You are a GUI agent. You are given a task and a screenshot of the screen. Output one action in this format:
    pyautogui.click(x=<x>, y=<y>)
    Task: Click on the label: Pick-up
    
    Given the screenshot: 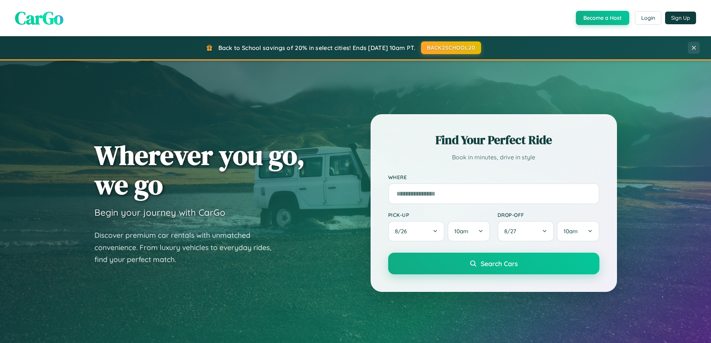 What is the action you would take?
    pyautogui.click(x=439, y=214)
    